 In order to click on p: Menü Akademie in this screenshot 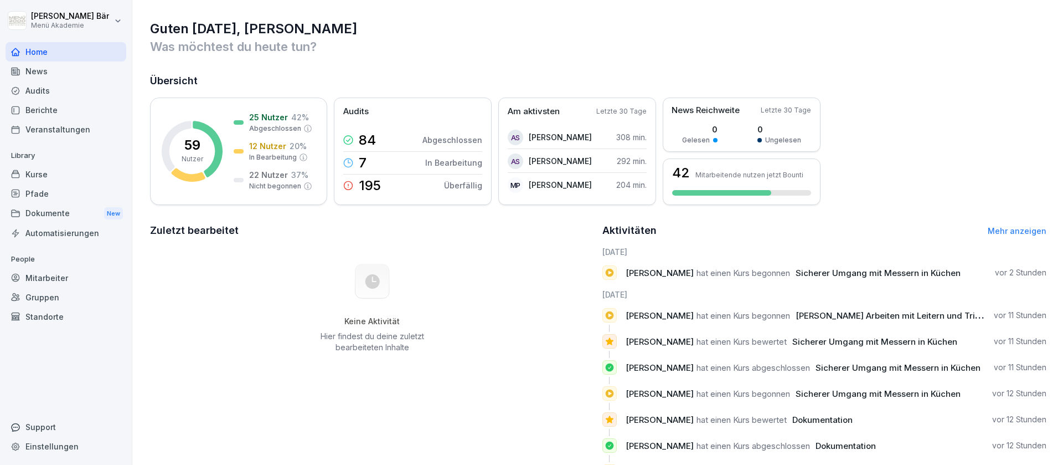, I will do `click(70, 25)`.